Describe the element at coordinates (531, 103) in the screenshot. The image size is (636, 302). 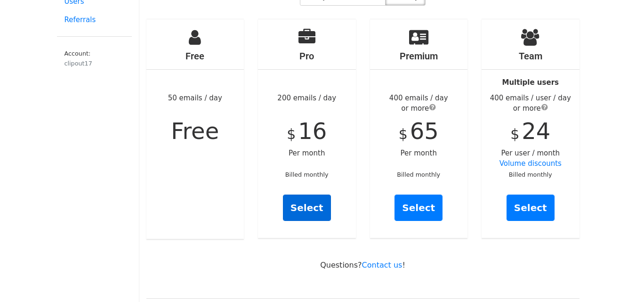
I see `div: 400 emails / user / day or more` at that location.